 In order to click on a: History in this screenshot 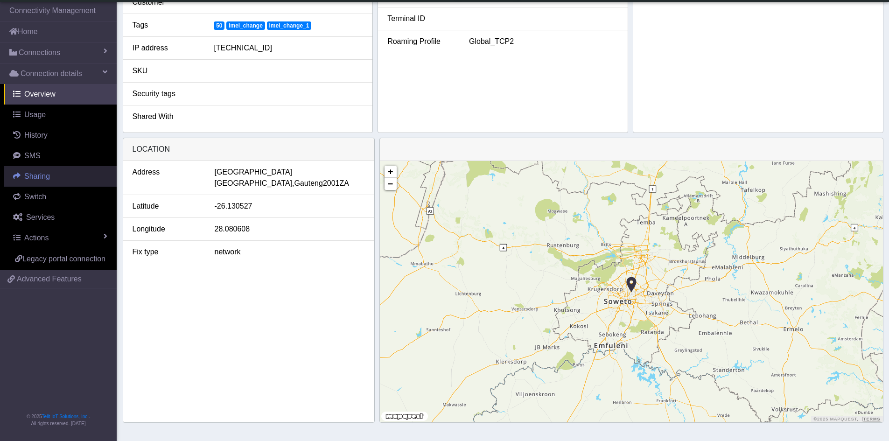, I will do `click(60, 135)`.